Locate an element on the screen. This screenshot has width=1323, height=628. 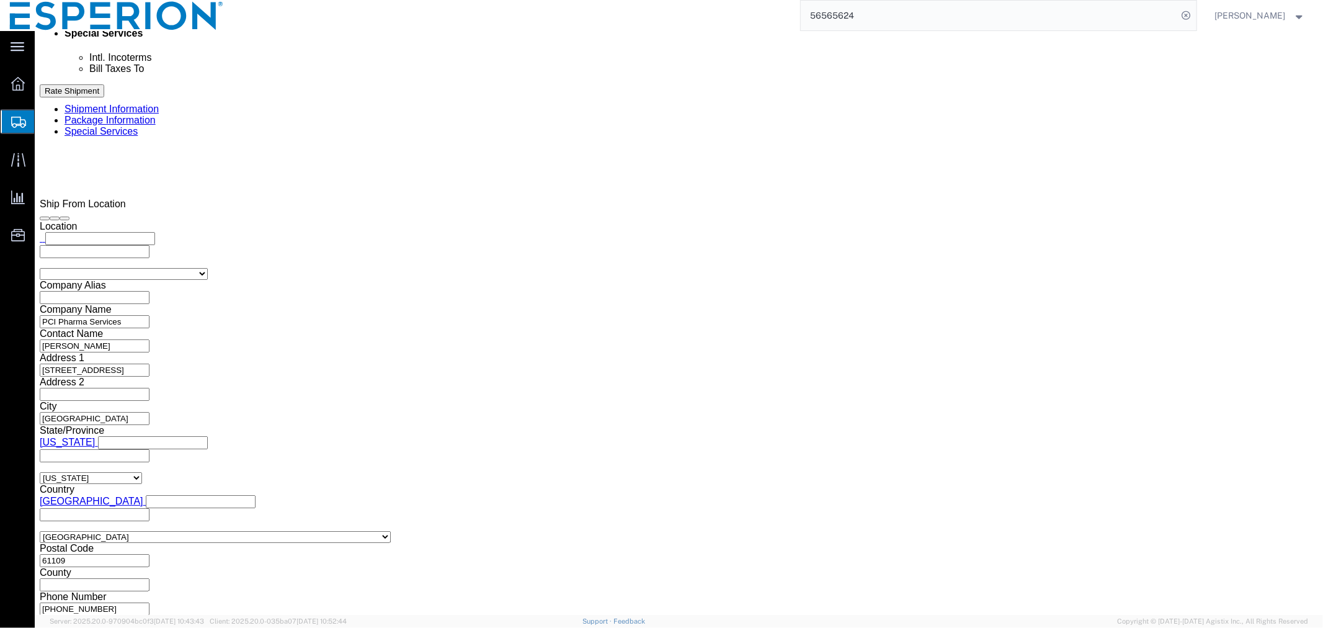
span: Client: 2025.20.0-035ba07 is located at coordinates (278, 621).